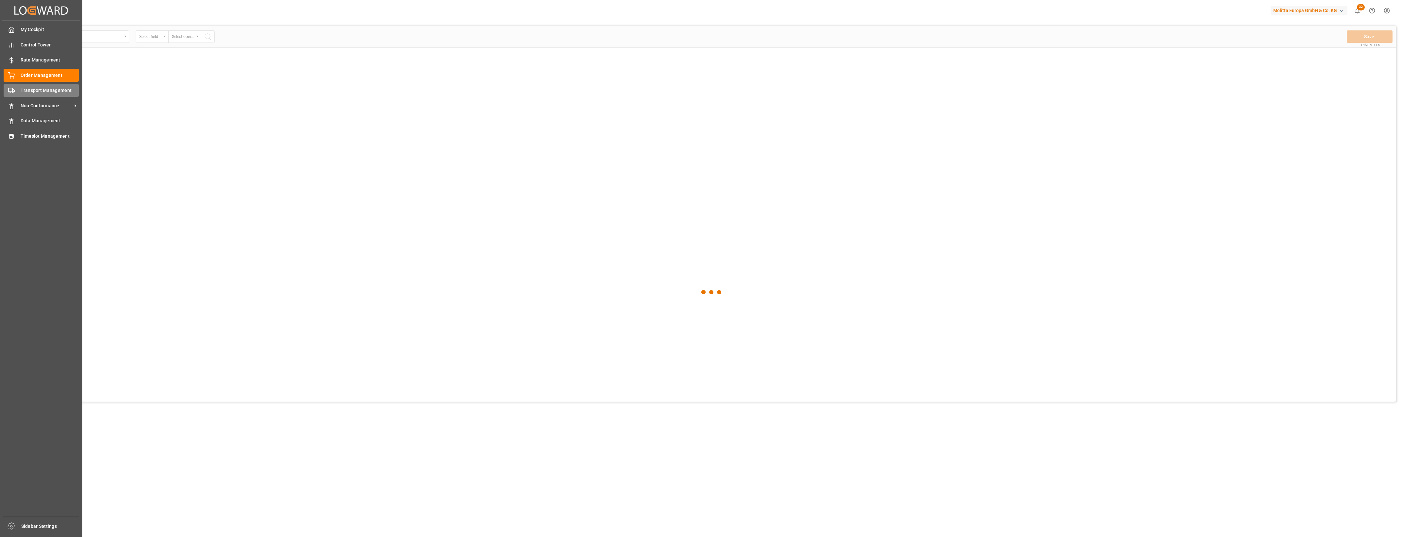  Describe the element at coordinates (50, 29) in the screenshot. I see `span: My Cockpit` at that location.